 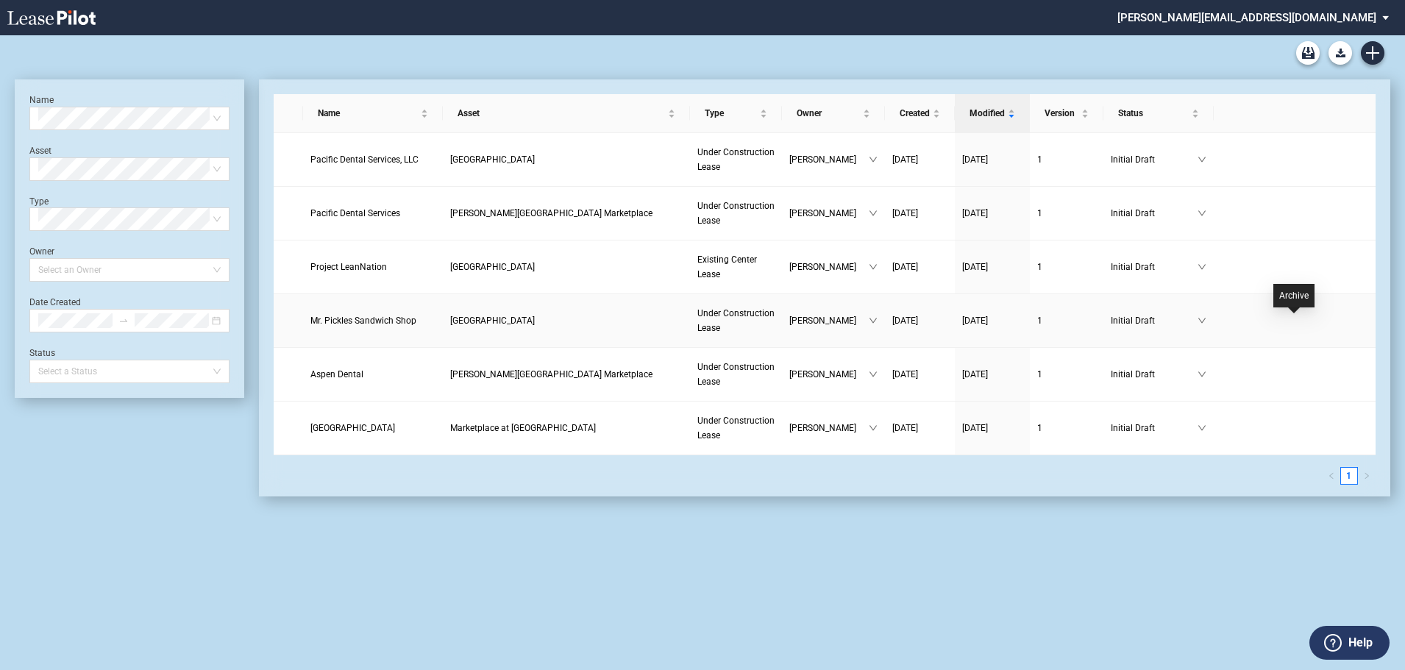 What do you see at coordinates (987, 113) in the screenshot?
I see `span: Modified` at bounding box center [987, 113].